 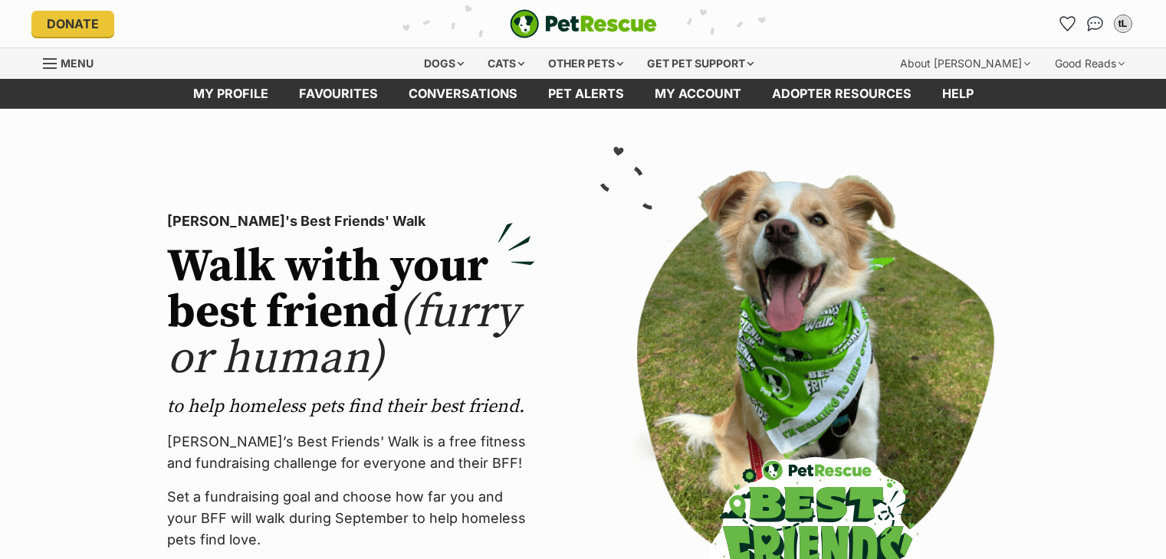 What do you see at coordinates (463, 94) in the screenshot?
I see `a: conversations` at bounding box center [463, 94].